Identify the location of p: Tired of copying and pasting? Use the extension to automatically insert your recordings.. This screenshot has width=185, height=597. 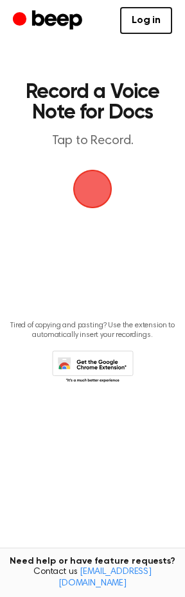
(92, 331).